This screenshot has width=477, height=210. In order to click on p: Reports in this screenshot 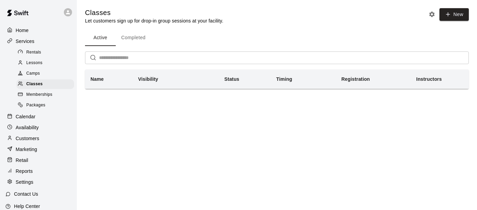, I will do `click(24, 171)`.